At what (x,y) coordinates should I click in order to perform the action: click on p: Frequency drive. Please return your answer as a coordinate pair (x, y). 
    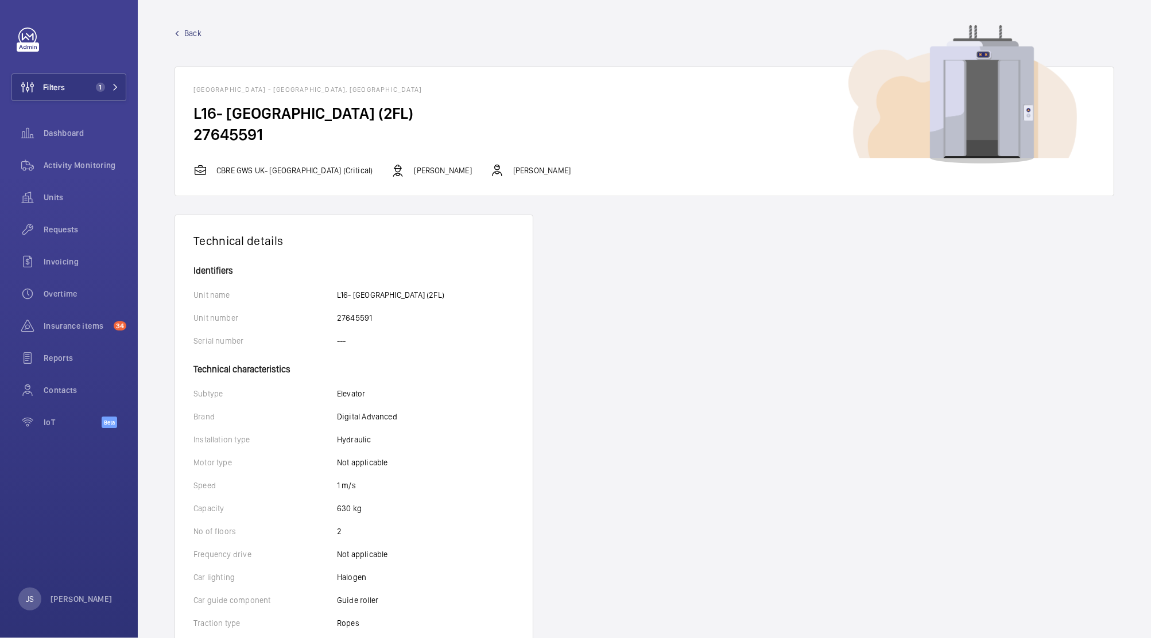
    Looking at the image, I should click on (265, 554).